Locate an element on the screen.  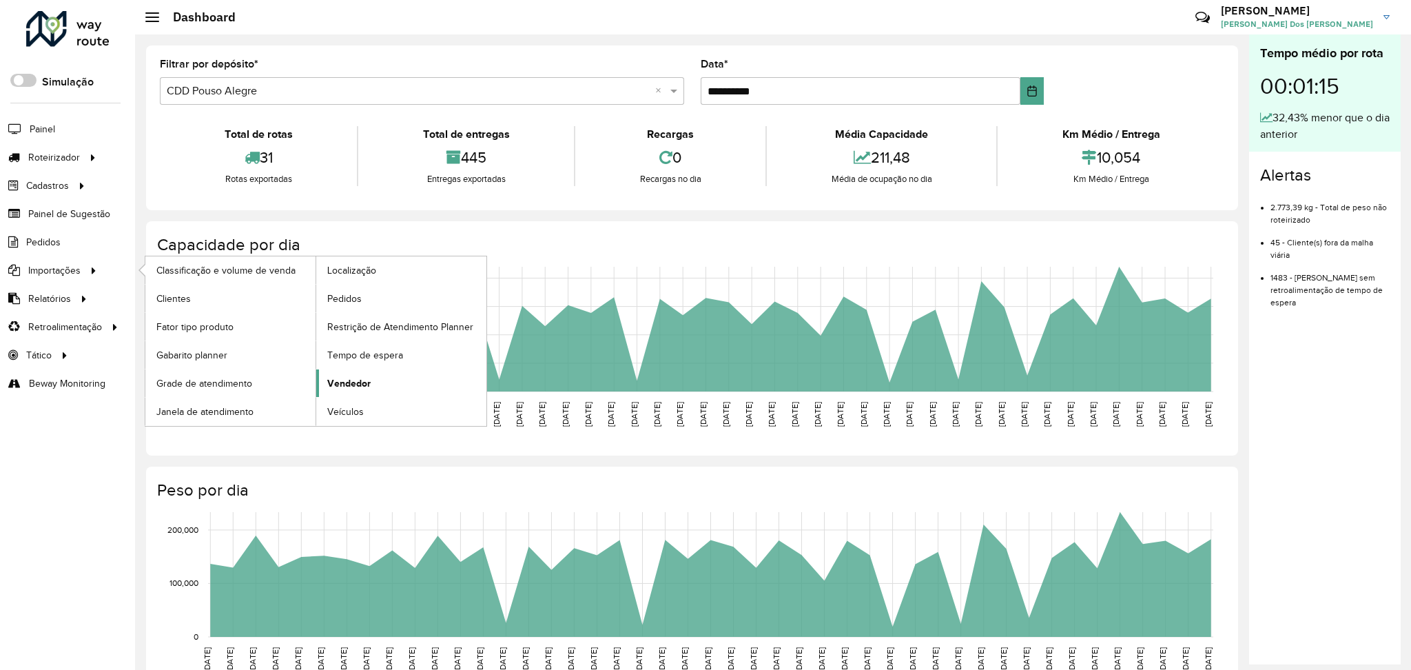
span: Retroalimentação is located at coordinates (65, 327).